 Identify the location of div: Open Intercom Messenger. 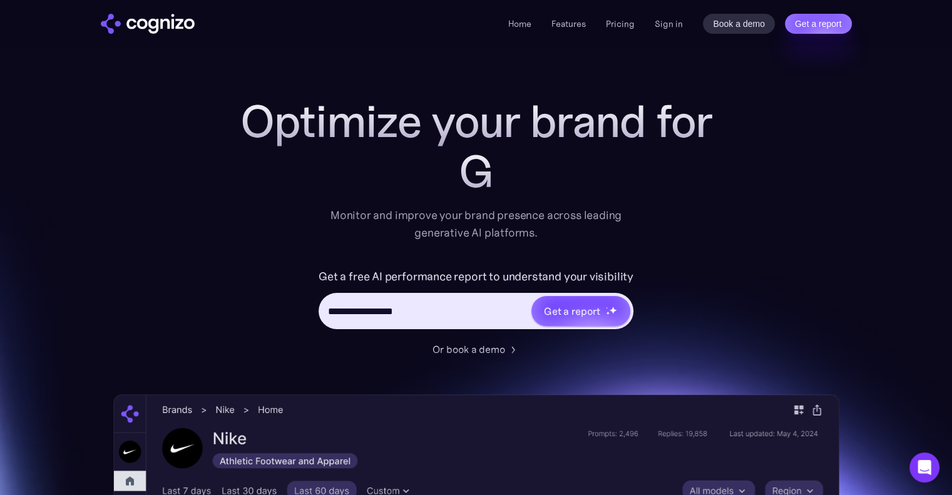
(924, 468).